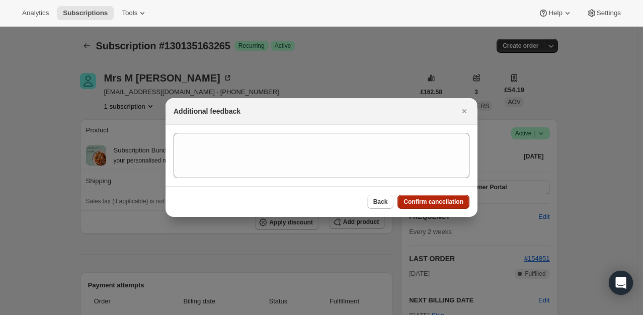 Image resolution: width=643 pixels, height=315 pixels. Describe the element at coordinates (608, 13) in the screenshot. I see `span: Settings` at that location.